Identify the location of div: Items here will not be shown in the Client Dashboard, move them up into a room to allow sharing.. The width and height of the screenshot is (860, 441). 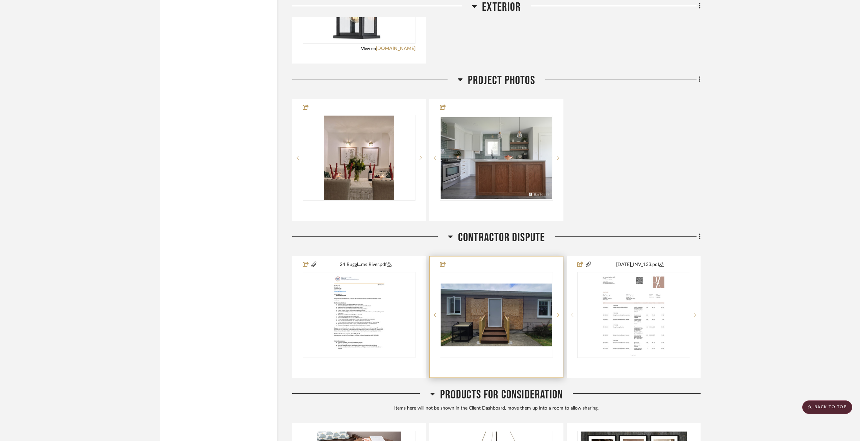
(496, 409).